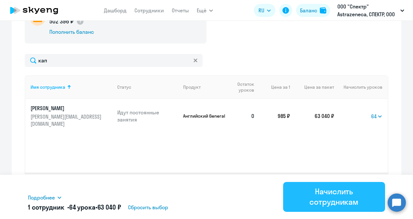 The width and height of the screenshot is (413, 219). I want to click on button: Балансbalance, so click(313, 10).